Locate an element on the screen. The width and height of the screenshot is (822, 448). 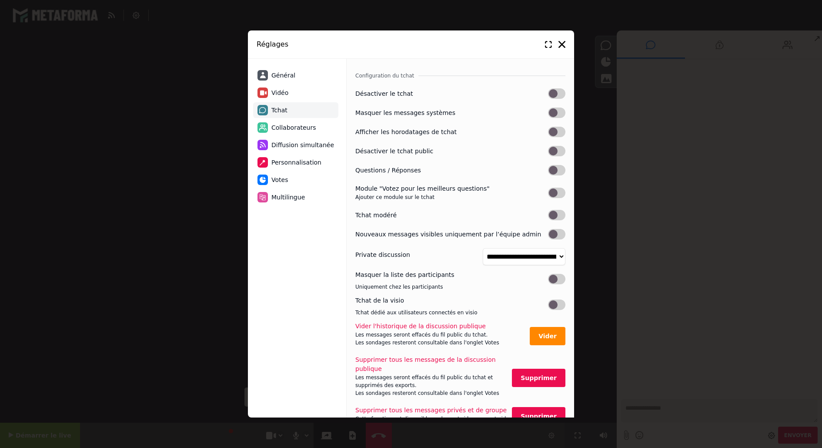
h2: Réglages is located at coordinates (398, 44).